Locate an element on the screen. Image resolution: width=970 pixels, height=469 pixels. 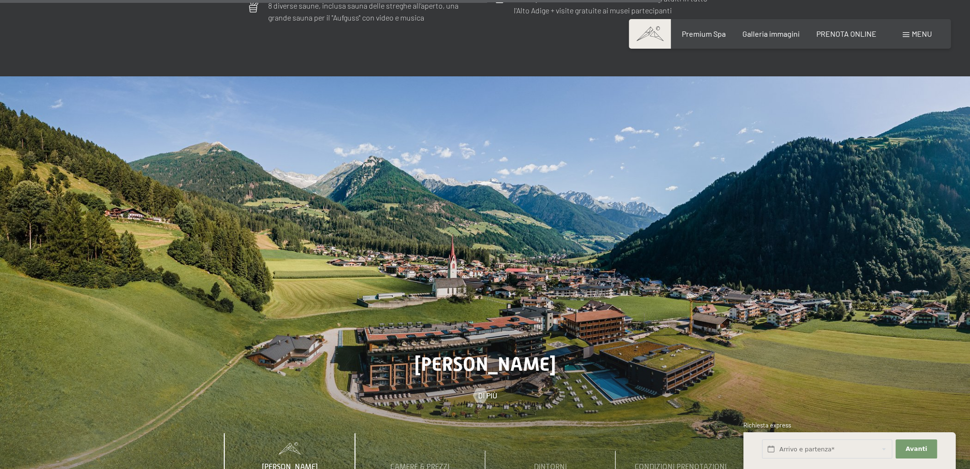
span: Avanti is located at coordinates (916, 449).